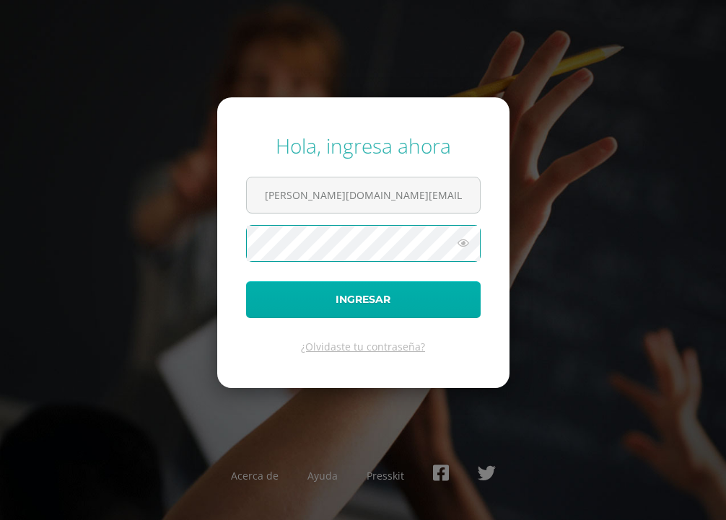  What do you see at coordinates (385, 475) in the screenshot?
I see `a: Presskit` at bounding box center [385, 475].